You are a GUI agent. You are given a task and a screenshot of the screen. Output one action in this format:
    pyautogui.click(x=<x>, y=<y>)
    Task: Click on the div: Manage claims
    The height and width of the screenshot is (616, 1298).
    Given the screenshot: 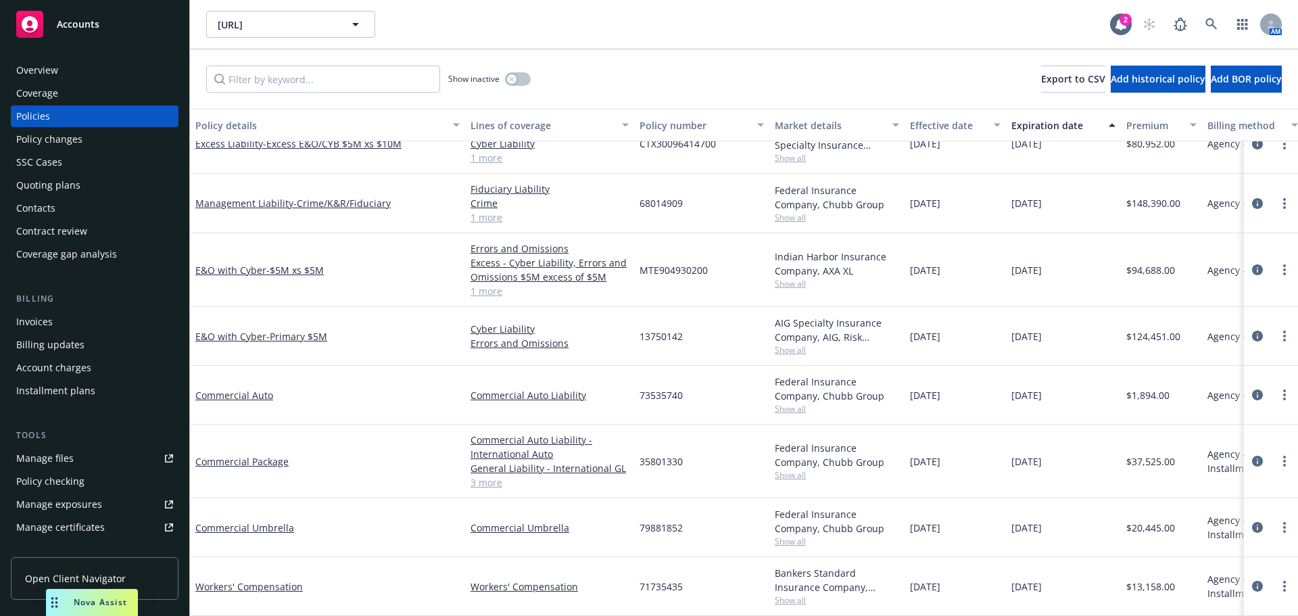 What is the action you would take?
    pyautogui.click(x=50, y=550)
    